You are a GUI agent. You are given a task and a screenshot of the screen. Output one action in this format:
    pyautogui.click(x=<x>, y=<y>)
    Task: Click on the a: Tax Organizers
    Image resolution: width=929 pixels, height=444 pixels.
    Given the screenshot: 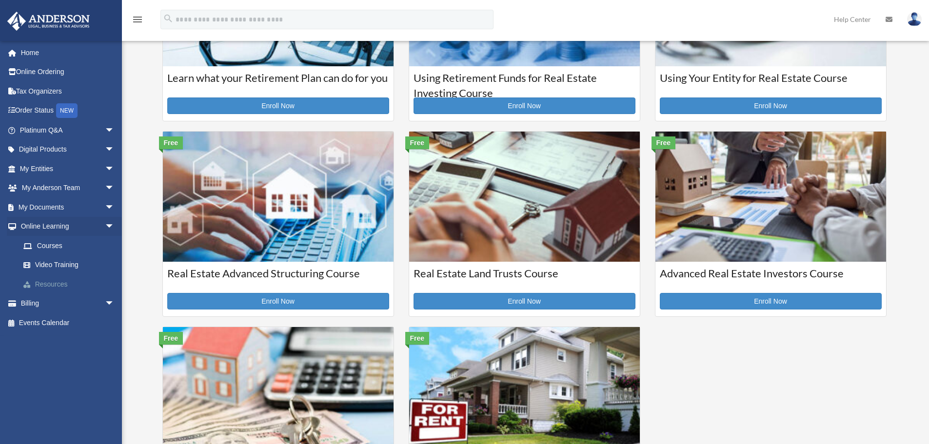 What is the action you would take?
    pyautogui.click(x=68, y=91)
    